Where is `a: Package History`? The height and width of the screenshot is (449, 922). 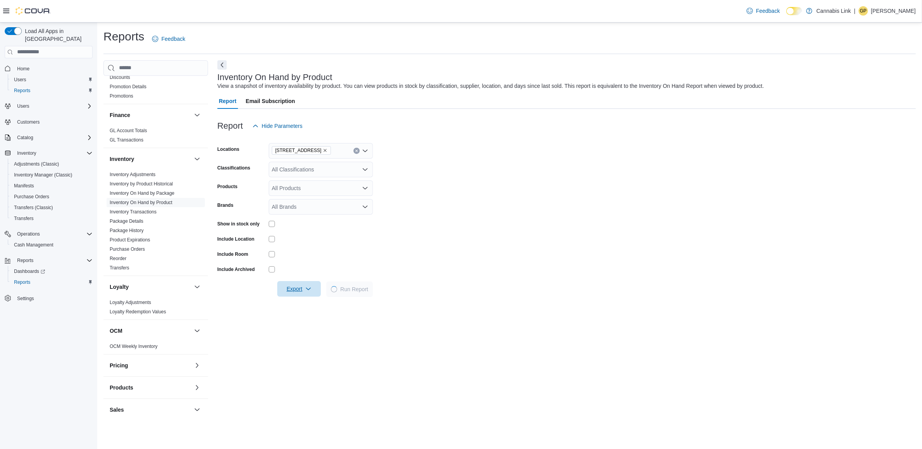 a: Package History is located at coordinates (126, 231).